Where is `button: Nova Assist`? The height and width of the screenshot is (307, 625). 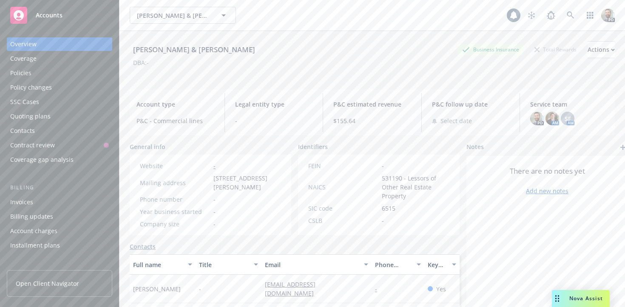 button: Nova Assist is located at coordinates (581, 299).